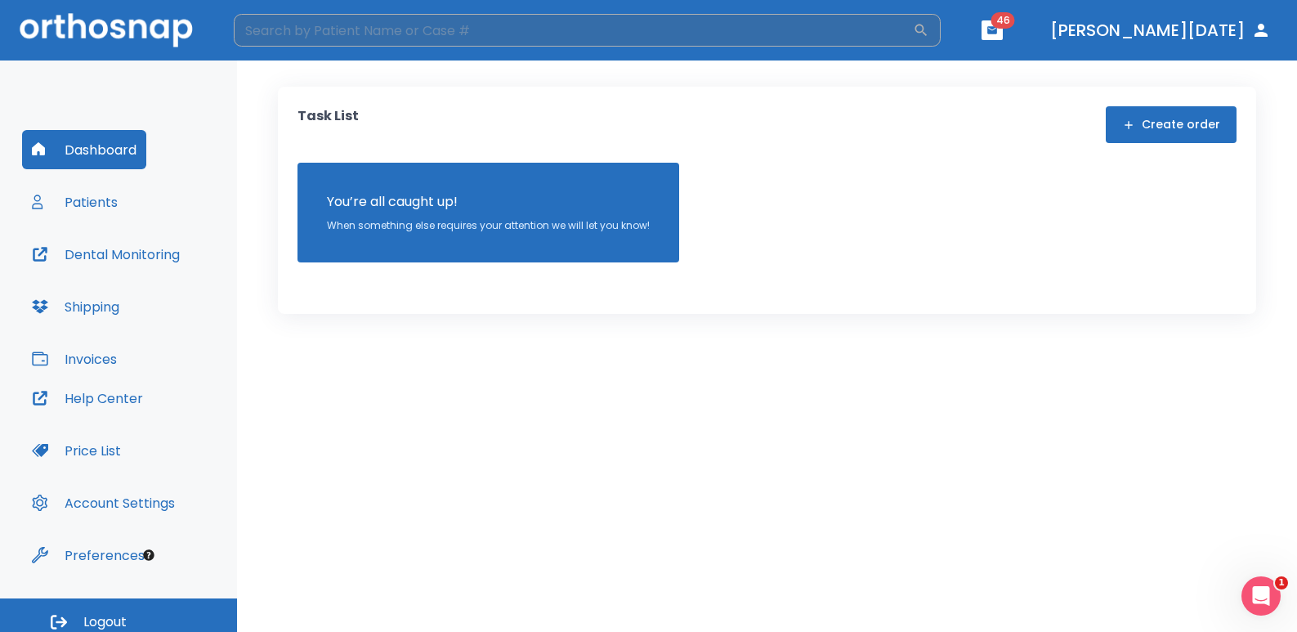 Image resolution: width=1297 pixels, height=632 pixels. I want to click on button: Shipping, so click(75, 306).